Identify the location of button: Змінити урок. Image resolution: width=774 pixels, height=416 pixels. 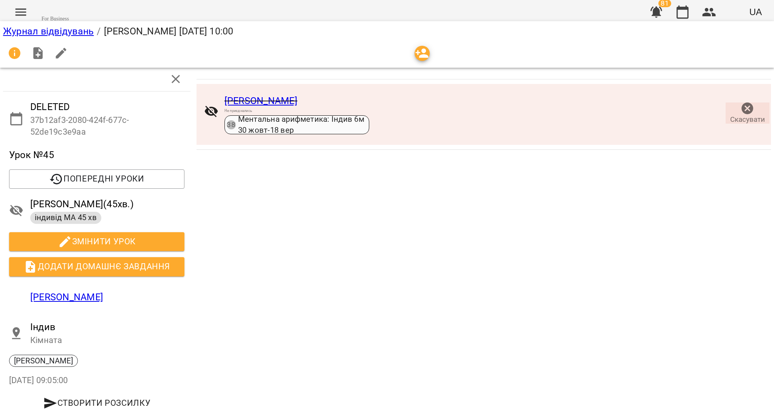
(97, 241).